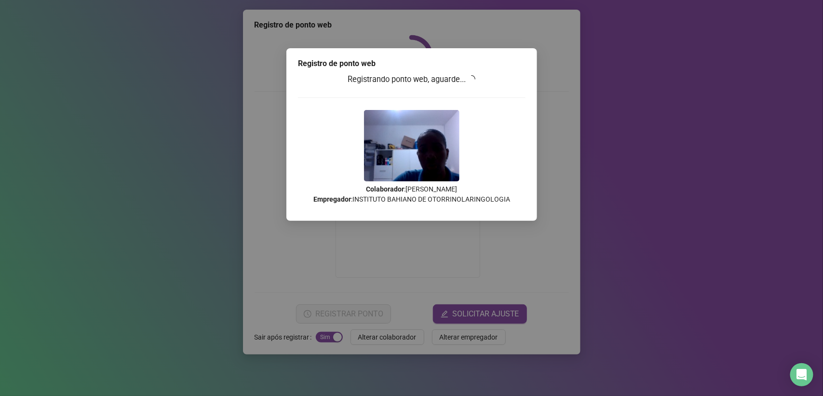 Image resolution: width=823 pixels, height=396 pixels. I want to click on strong: Colaborador, so click(385, 189).